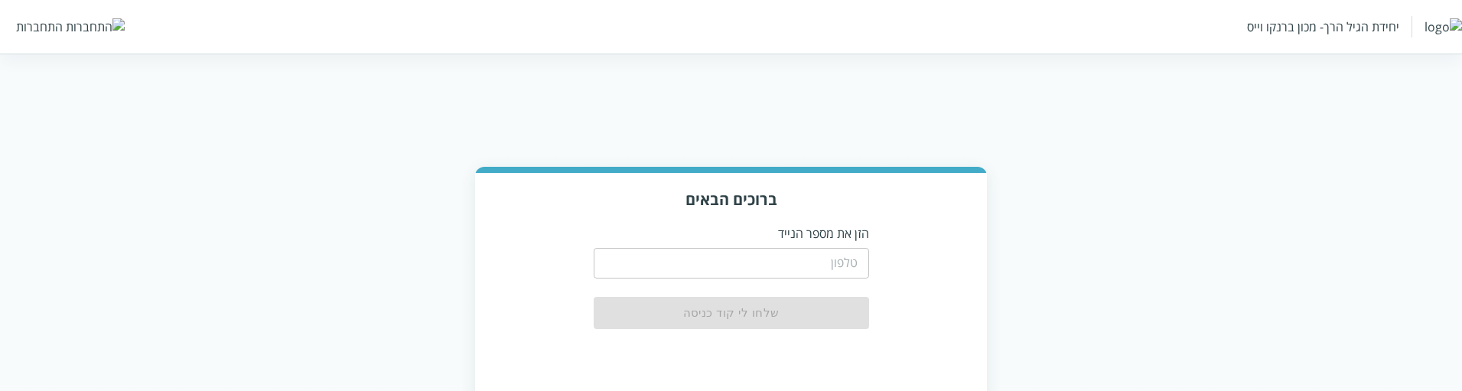  What do you see at coordinates (1323, 27) in the screenshot?
I see `div: יחידת הגיל הרך- מכון ברנקו וייס` at bounding box center [1323, 27].